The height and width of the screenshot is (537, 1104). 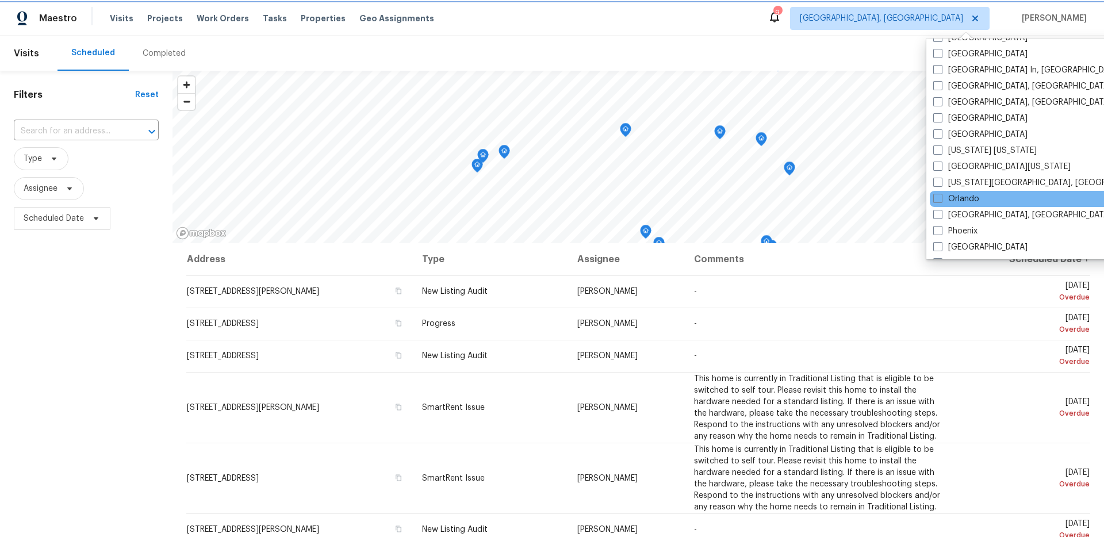 I want to click on label: Orlando, so click(x=956, y=199).